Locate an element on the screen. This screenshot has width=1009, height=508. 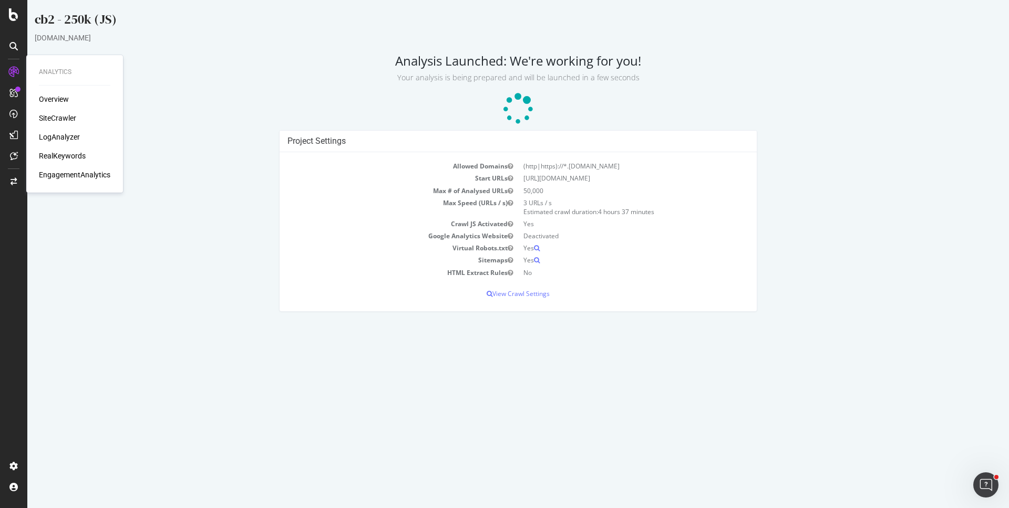
td: Virtual Robots.txt is located at coordinates (375, 248).